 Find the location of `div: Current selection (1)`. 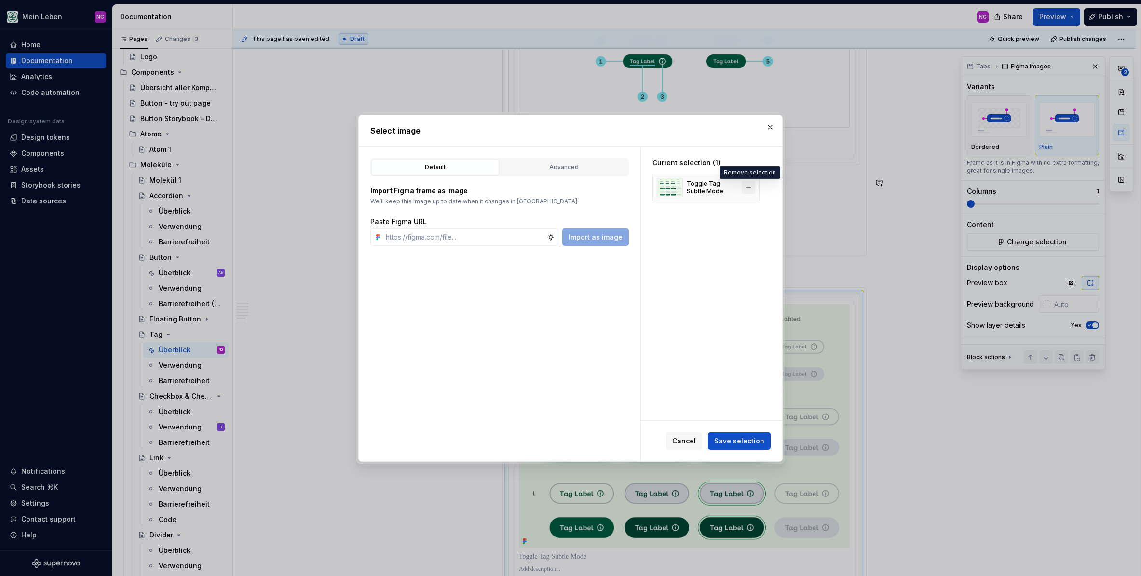

div: Current selection (1) is located at coordinates (706, 163).